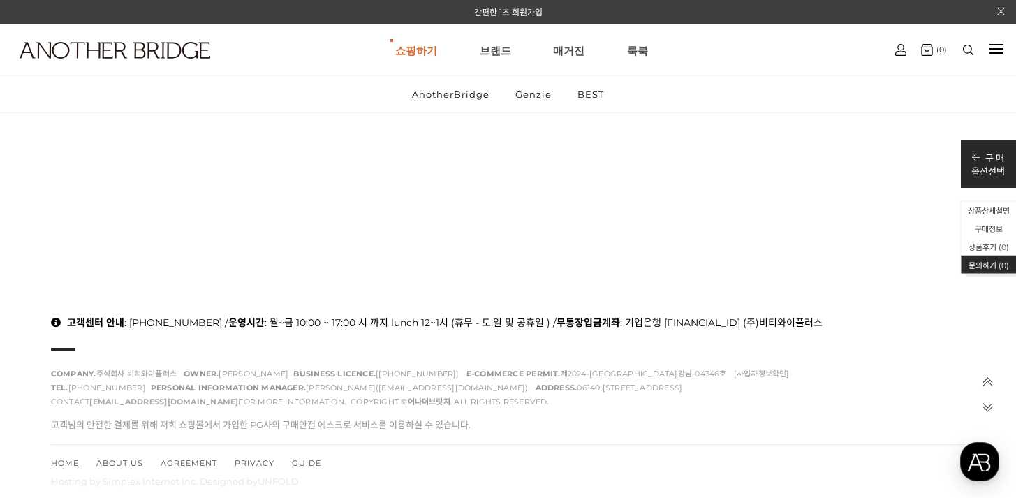  Describe the element at coordinates (988, 157) in the screenshot. I see `p: 구 매` at that location.